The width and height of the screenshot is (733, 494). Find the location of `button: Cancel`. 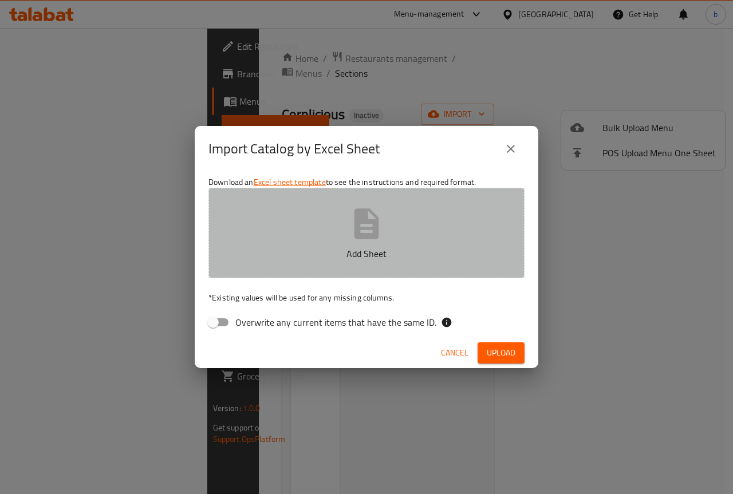

button: Cancel is located at coordinates (455, 353).